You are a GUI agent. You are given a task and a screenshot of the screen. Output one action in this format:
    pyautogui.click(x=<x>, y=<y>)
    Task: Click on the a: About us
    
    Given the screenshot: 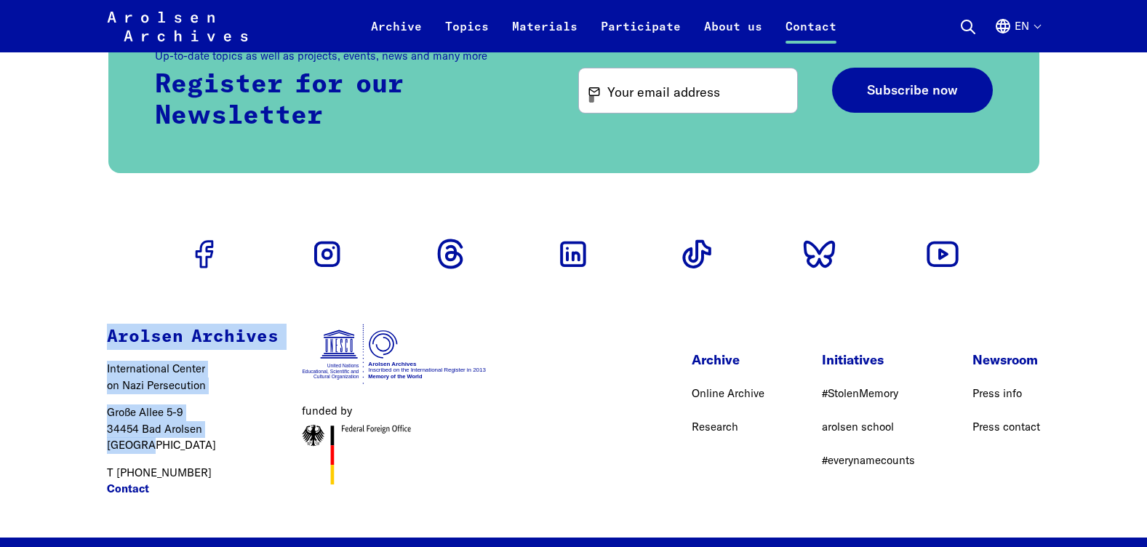 What is the action you would take?
    pyautogui.click(x=733, y=35)
    